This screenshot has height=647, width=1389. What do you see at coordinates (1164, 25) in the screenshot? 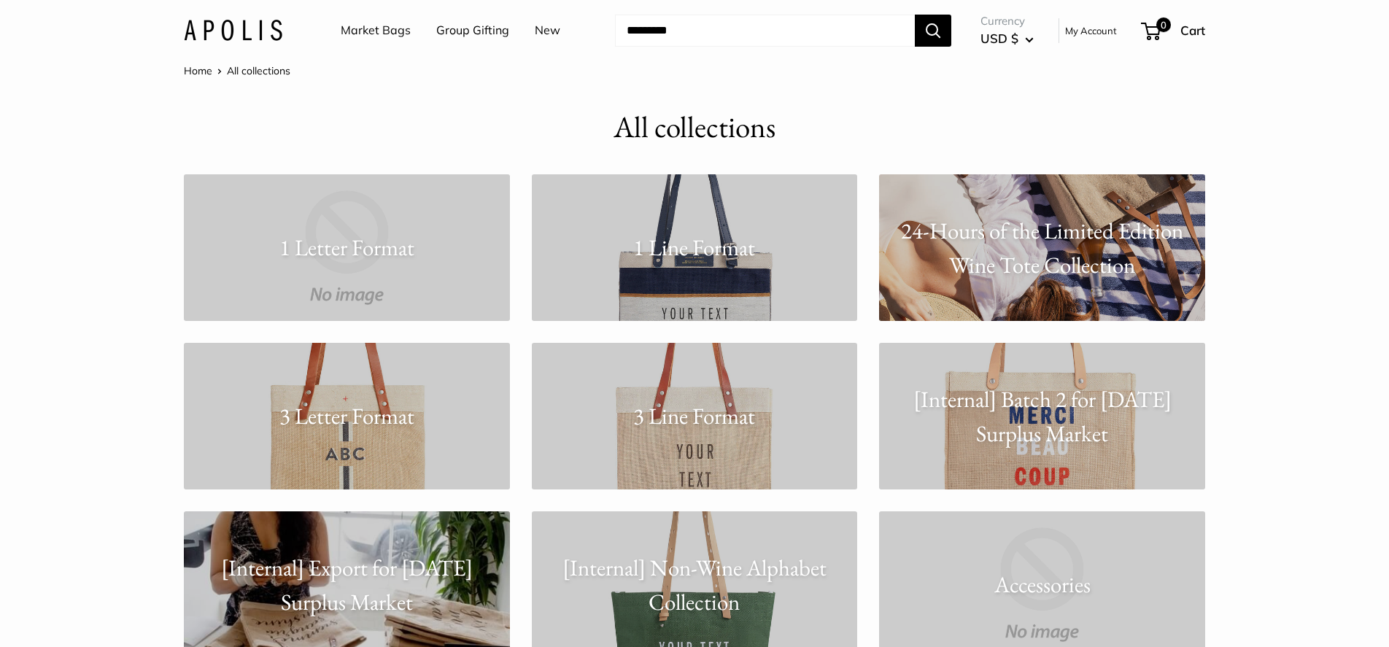
I see `span: 0` at bounding box center [1164, 25].